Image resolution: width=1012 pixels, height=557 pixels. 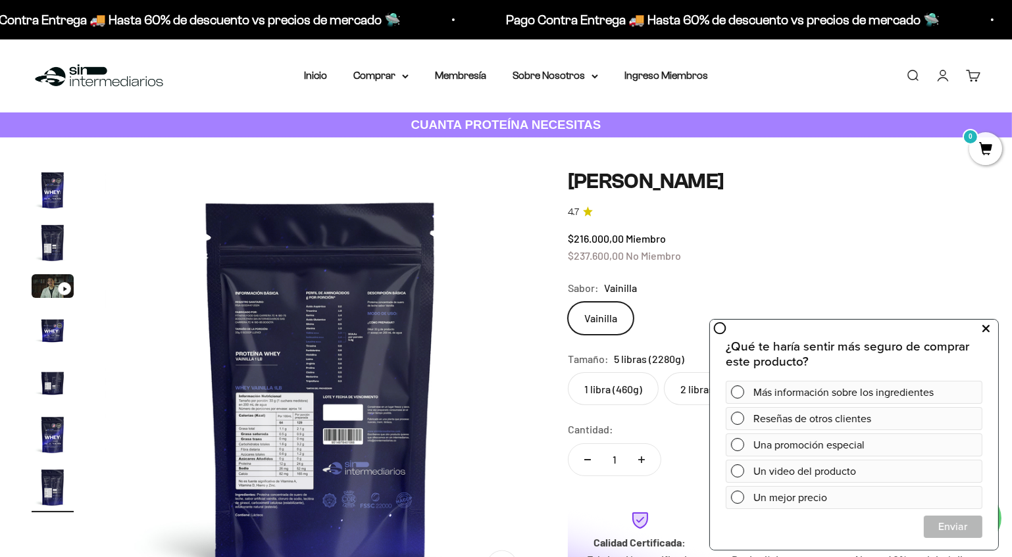 What do you see at coordinates (588, 460) in the screenshot?
I see `button: Reducir cantidad` at bounding box center [588, 460].